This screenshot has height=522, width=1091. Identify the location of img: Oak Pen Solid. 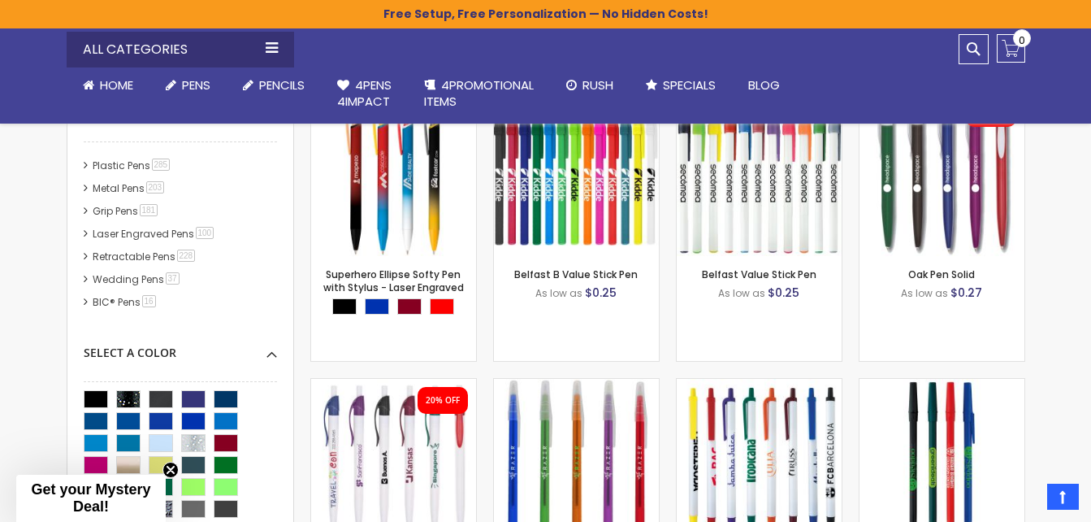
(942, 173).